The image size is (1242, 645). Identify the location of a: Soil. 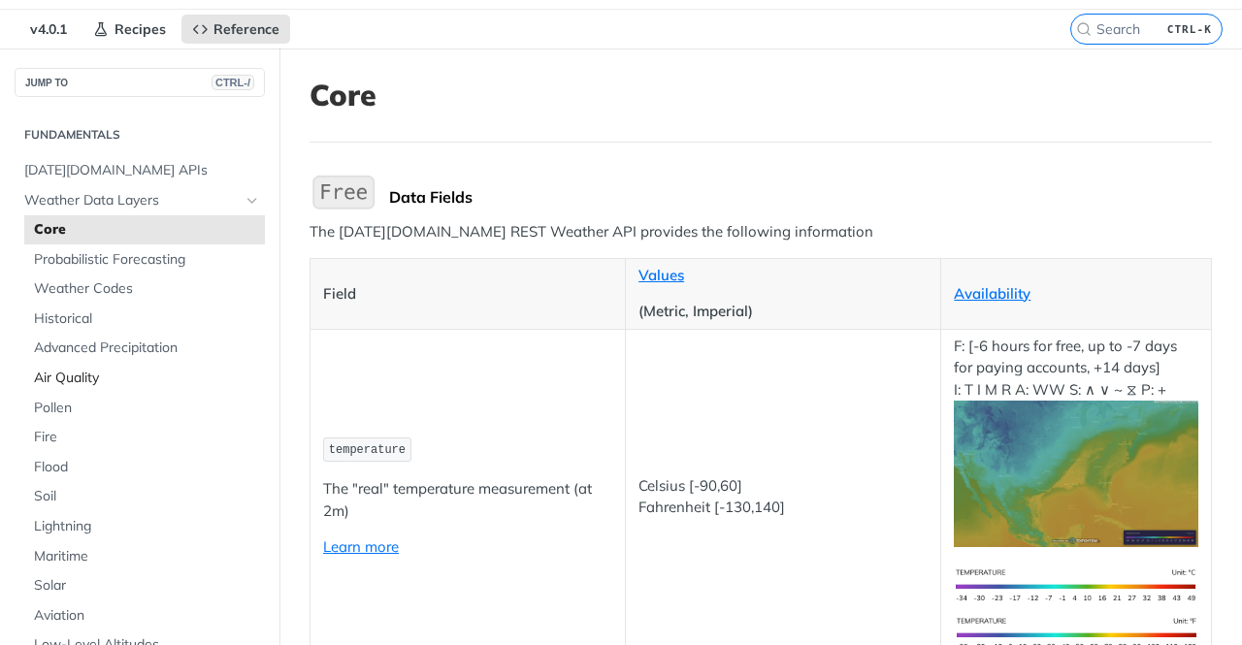
(145, 497).